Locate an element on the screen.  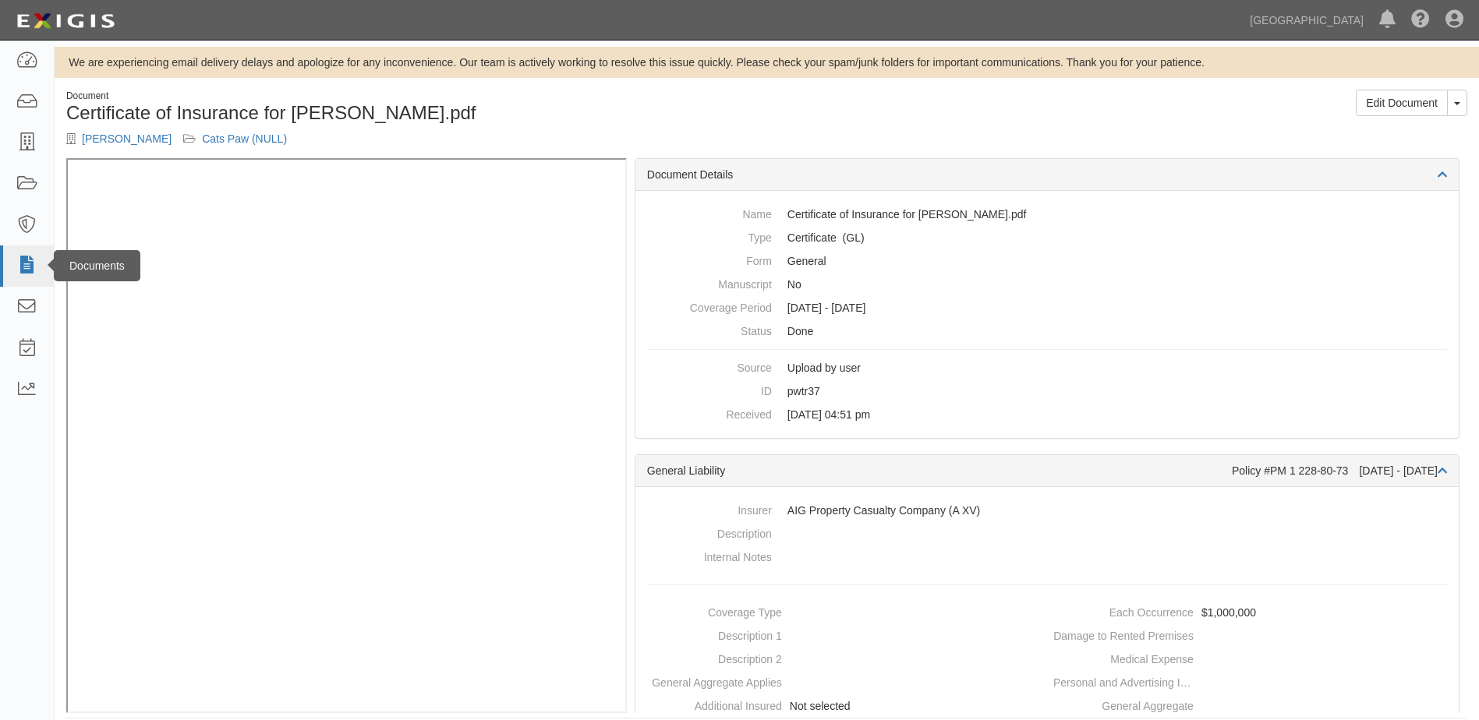
dt: Form is located at coordinates (709, 259).